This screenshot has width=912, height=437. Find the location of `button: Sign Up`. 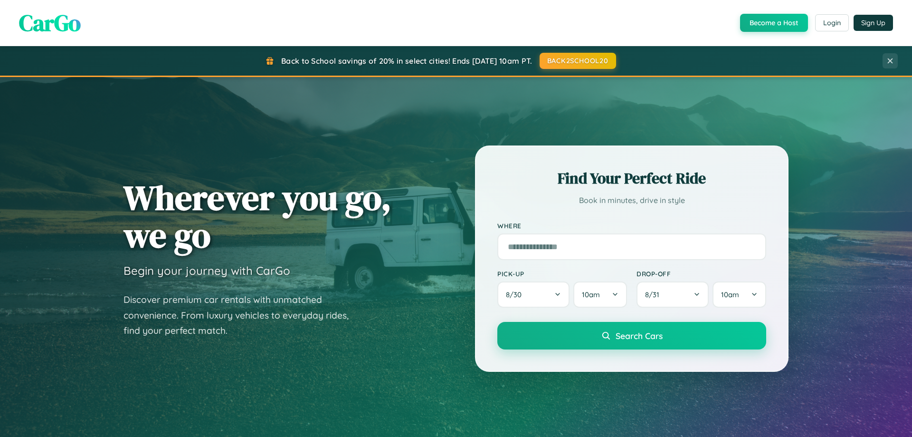

button: Sign Up is located at coordinates (873, 23).